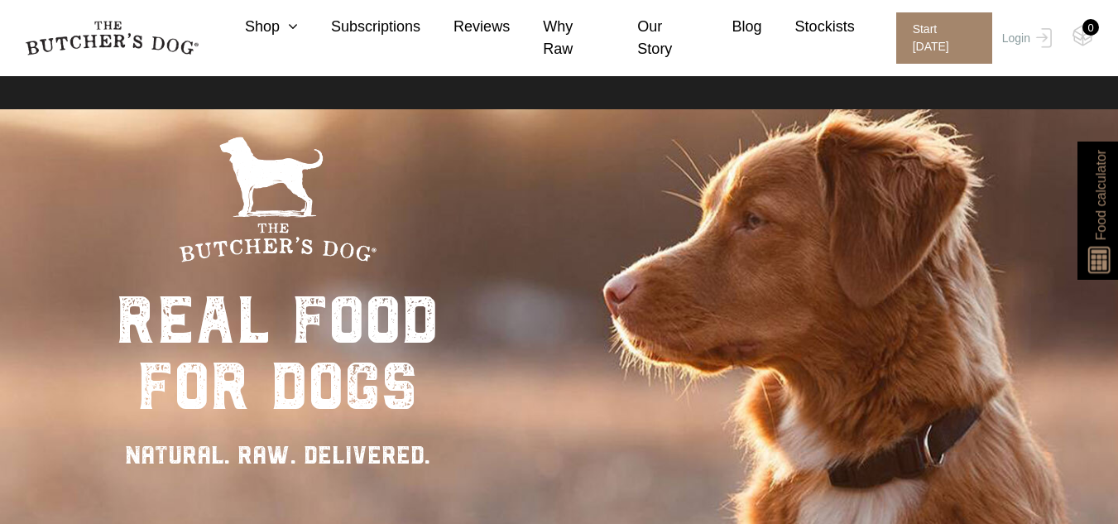 The width and height of the screenshot is (1118, 524). What do you see at coordinates (465, 26) in the screenshot?
I see `a: Reviews` at bounding box center [465, 26].